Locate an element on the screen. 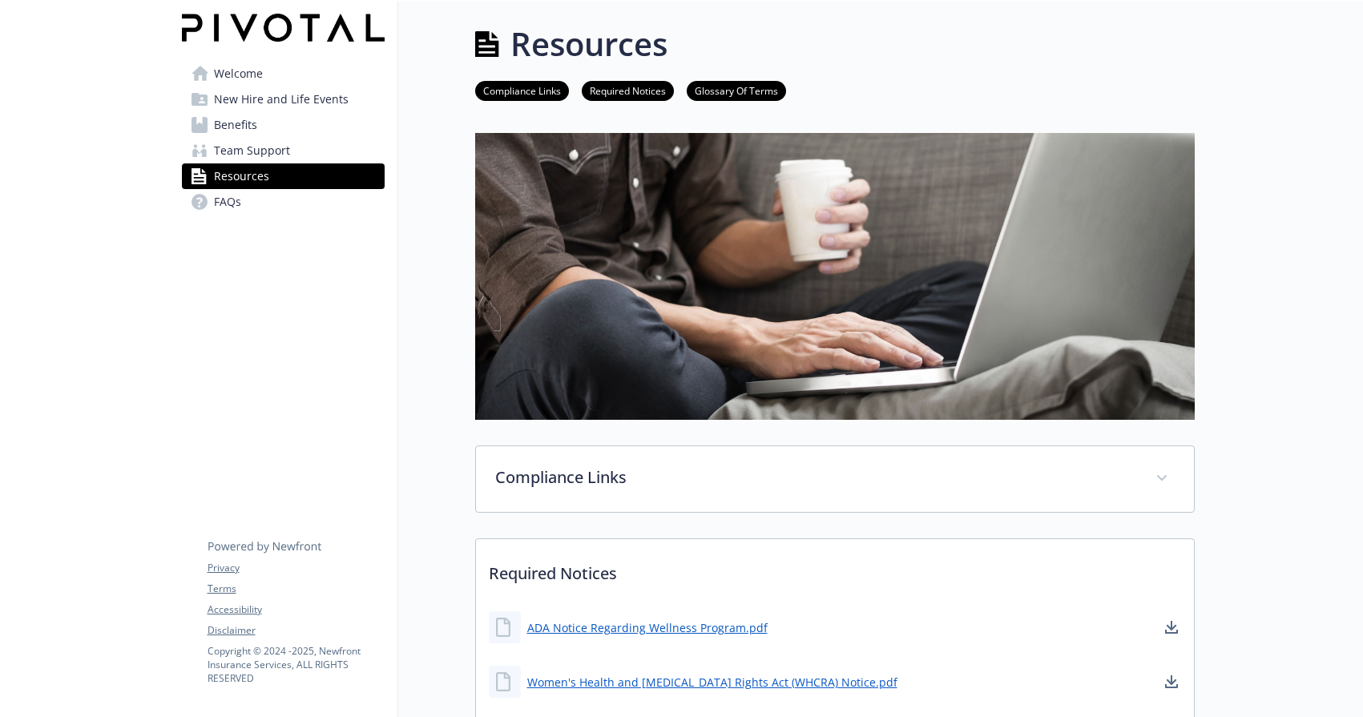  span: Resources is located at coordinates (241, 176).